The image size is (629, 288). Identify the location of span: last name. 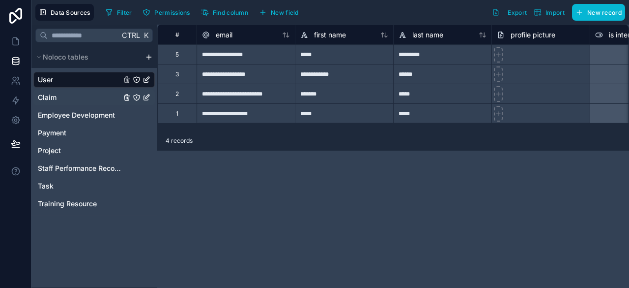
(428, 35).